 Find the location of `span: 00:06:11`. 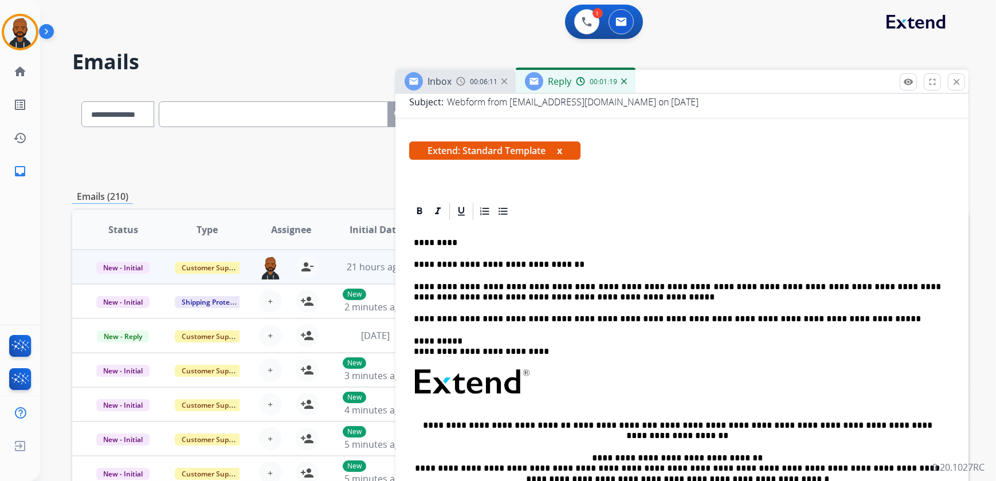

span: 00:06:11 is located at coordinates (484, 82).